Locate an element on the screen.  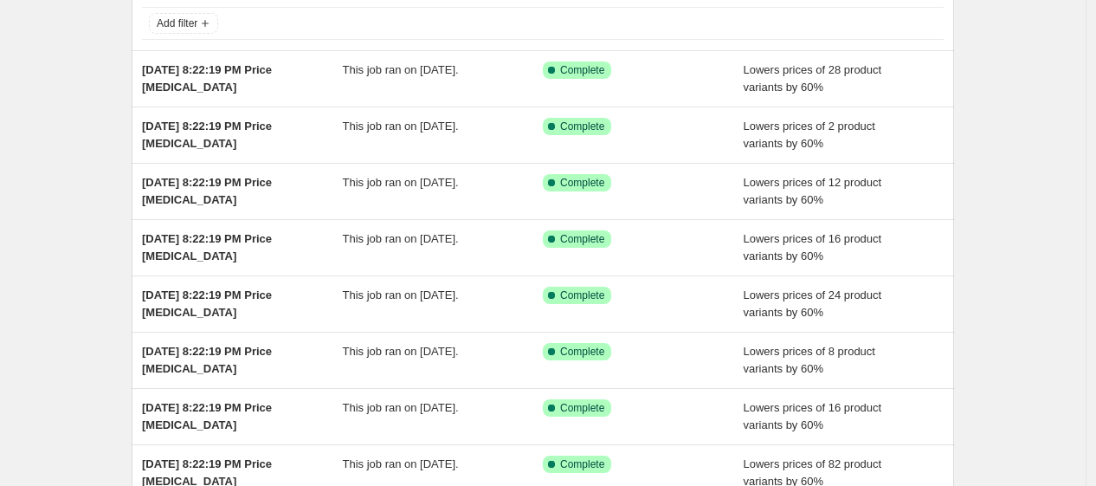
span: Add filter is located at coordinates (177, 23).